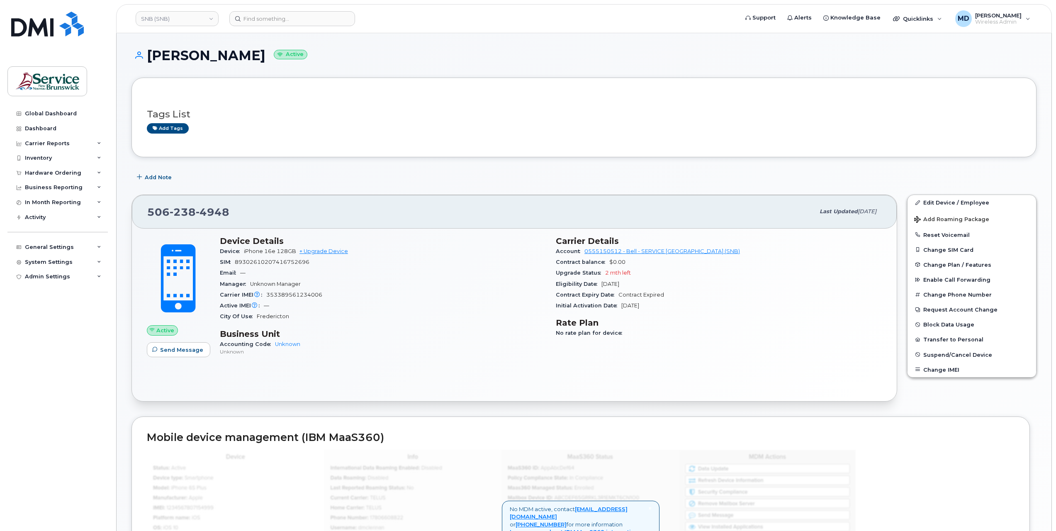 This screenshot has width=1056, height=531. What do you see at coordinates (275, 284) in the screenshot?
I see `span: Unknown Manager` at bounding box center [275, 284].